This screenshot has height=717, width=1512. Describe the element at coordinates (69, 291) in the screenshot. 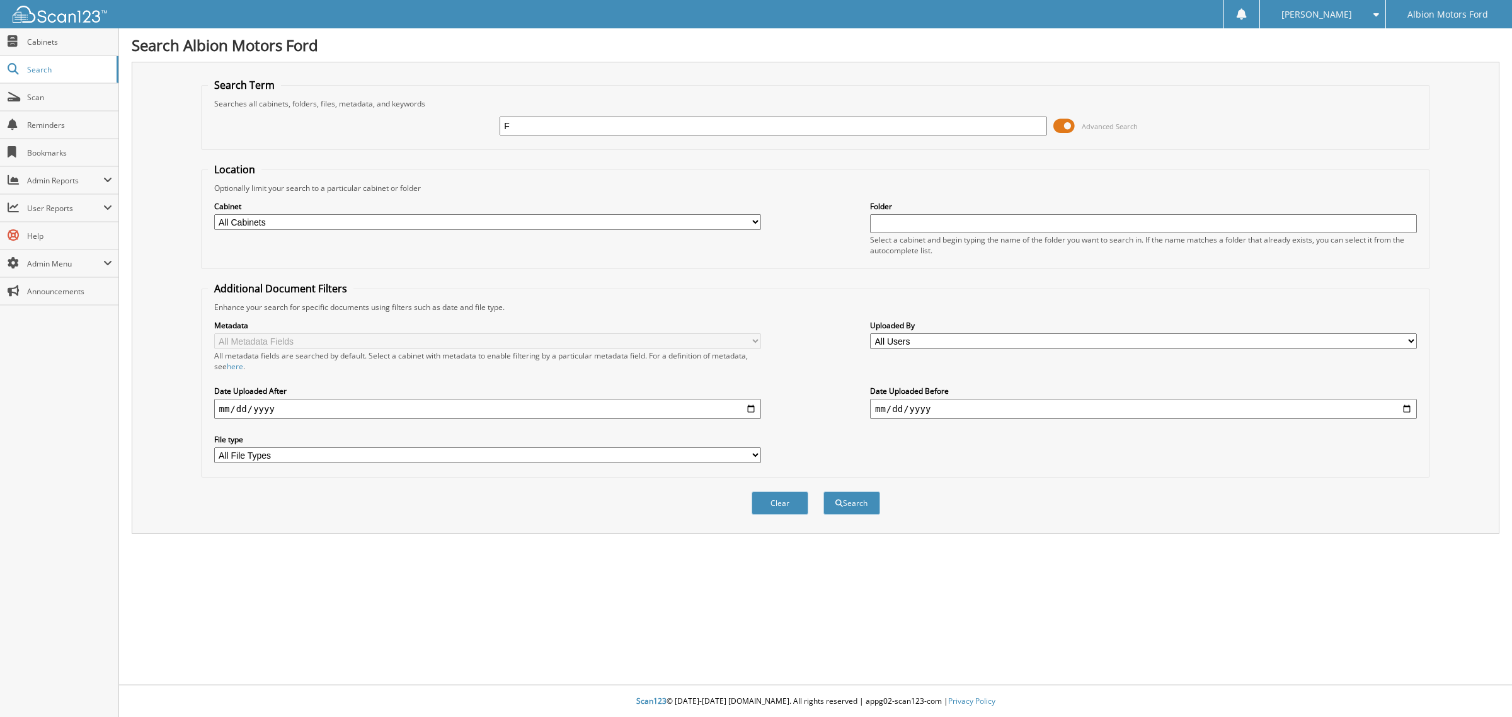

I see `span: Announcements` at that location.